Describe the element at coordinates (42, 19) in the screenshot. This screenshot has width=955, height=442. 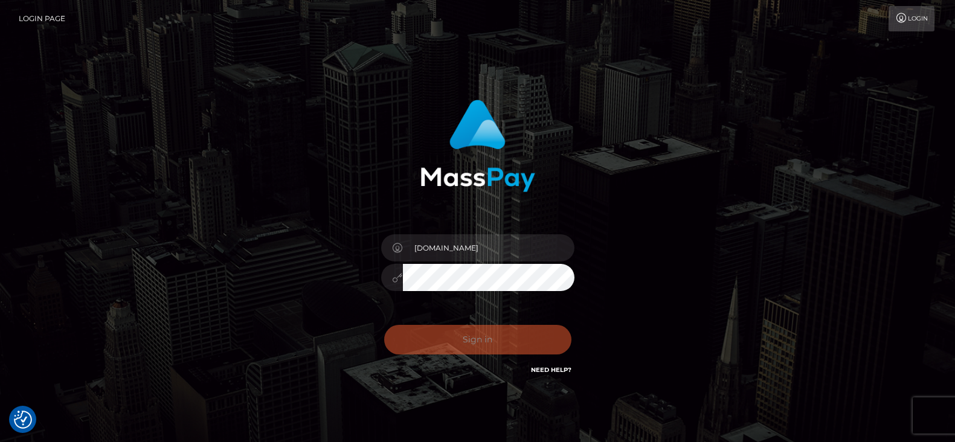
I see `a: Login Page` at that location.